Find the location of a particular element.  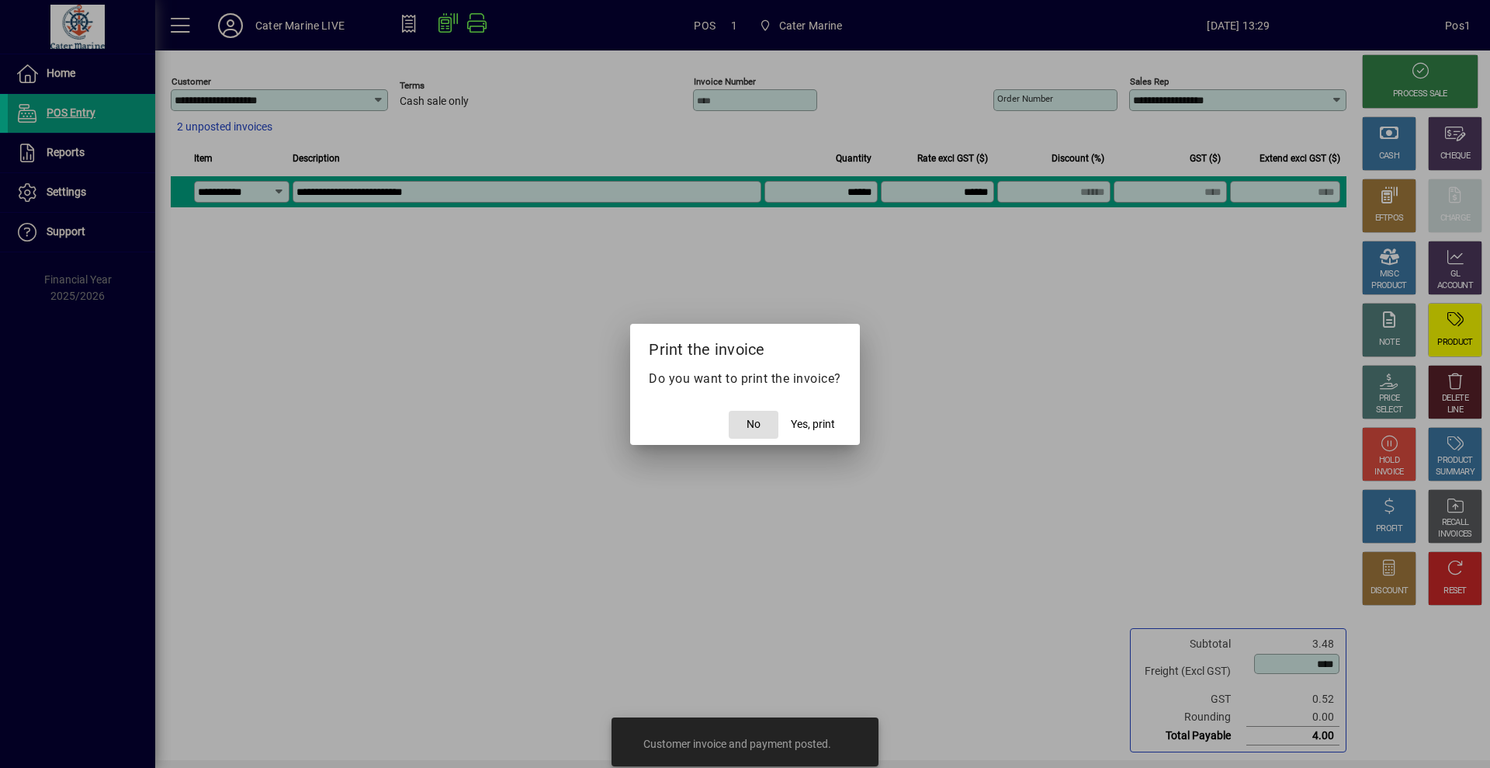

button: Yes, print is located at coordinates (813, 425).